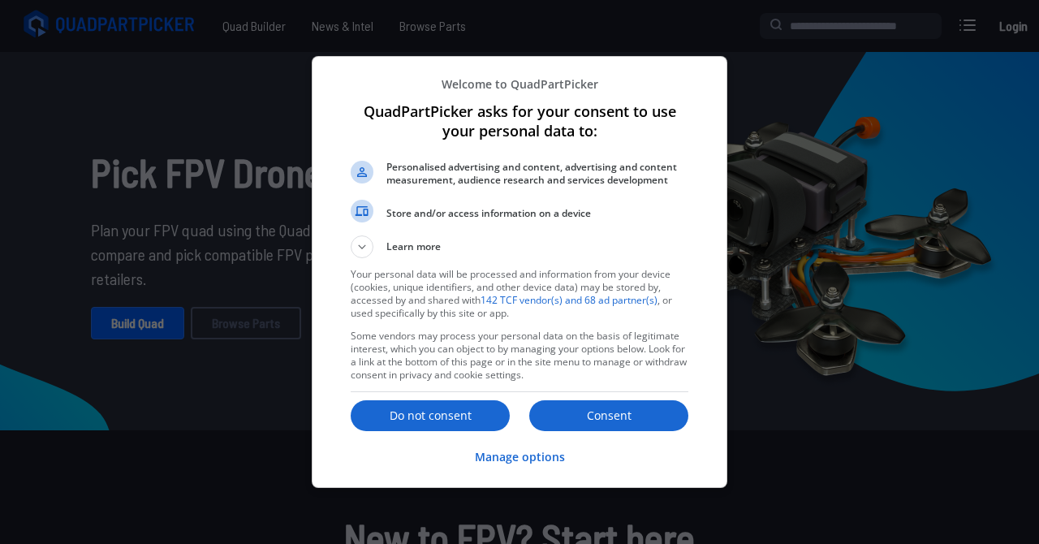 The width and height of the screenshot is (1039, 544). Describe the element at coordinates (519, 272) in the screenshot. I see `div: QuadPartPicker asks for your consent to use your personal data to:` at that location.